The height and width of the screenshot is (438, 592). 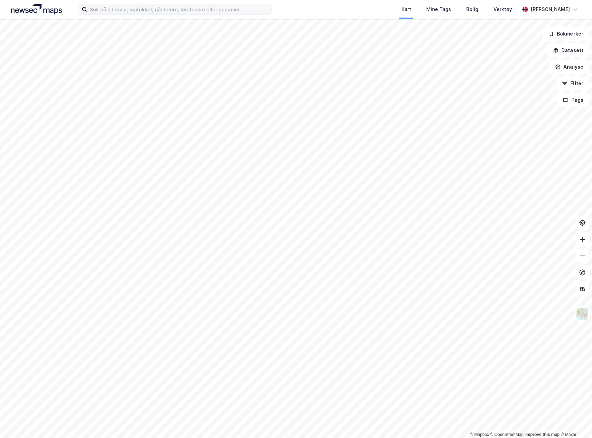 I want to click on a: Improve this map, so click(x=543, y=434).